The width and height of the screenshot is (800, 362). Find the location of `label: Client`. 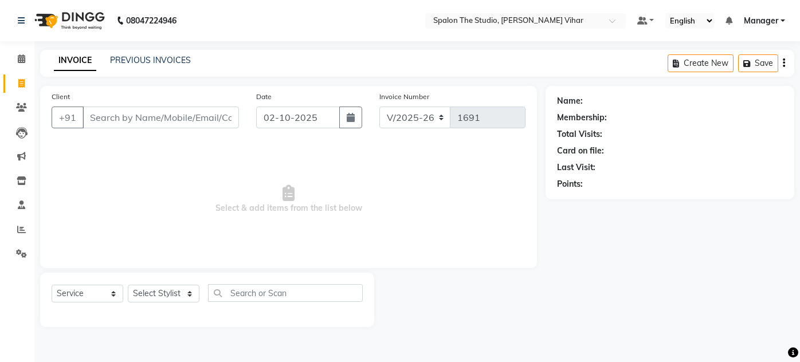

label: Client is located at coordinates (61, 97).